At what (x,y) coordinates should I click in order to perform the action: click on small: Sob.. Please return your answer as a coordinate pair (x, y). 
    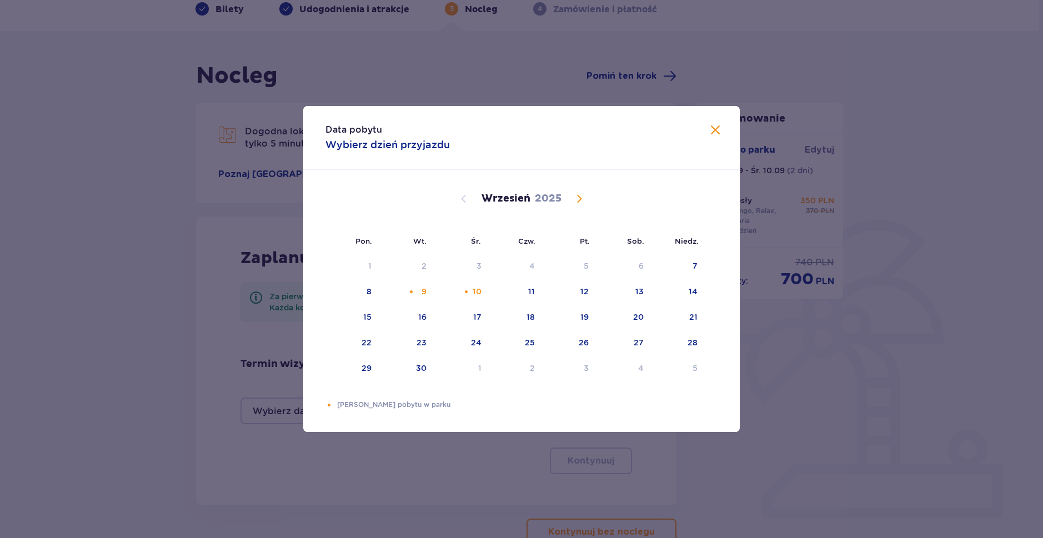
    Looking at the image, I should click on (636, 241).